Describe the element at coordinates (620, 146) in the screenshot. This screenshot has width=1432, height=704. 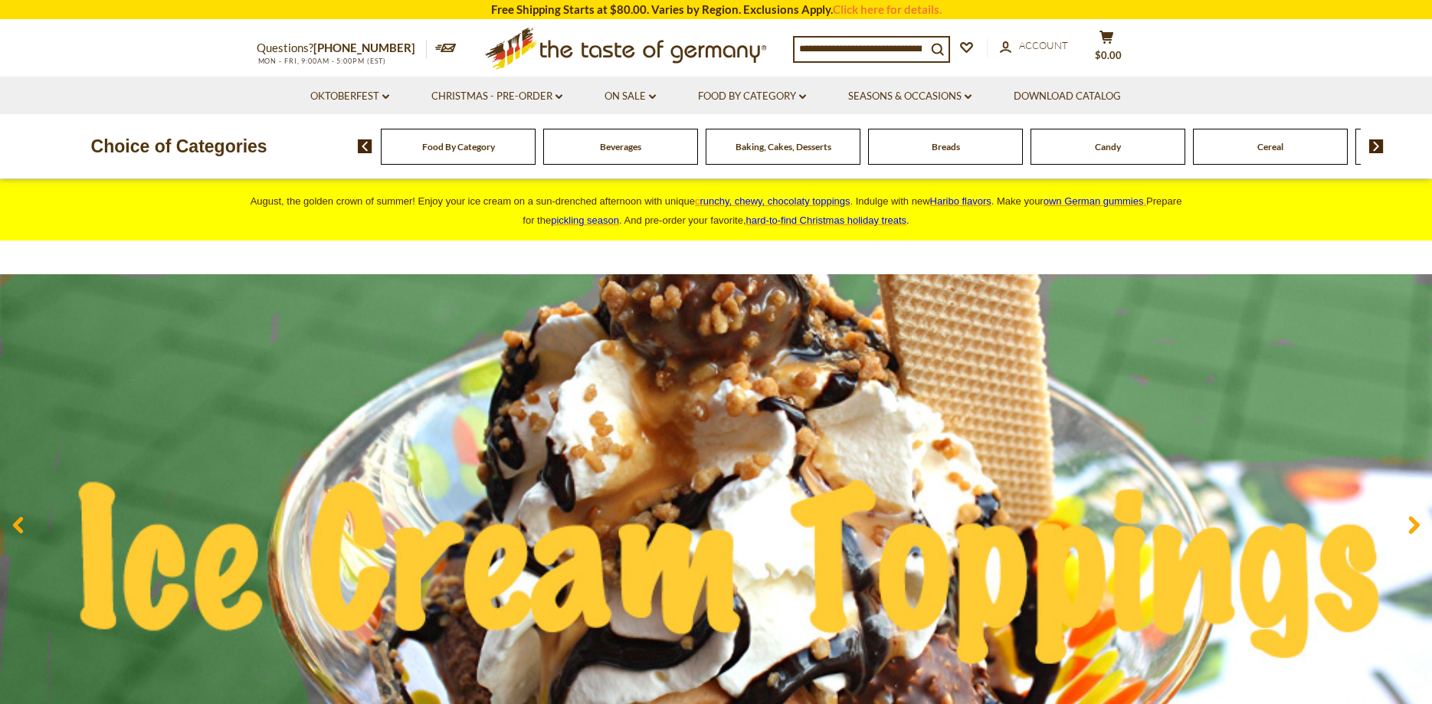
I see `a: Beverages` at that location.